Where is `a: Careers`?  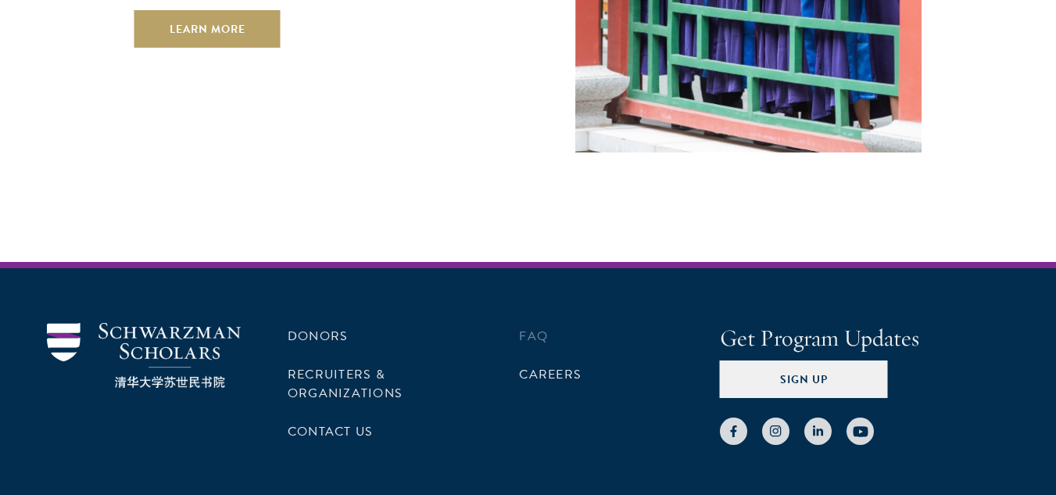 a: Careers is located at coordinates (550, 374).